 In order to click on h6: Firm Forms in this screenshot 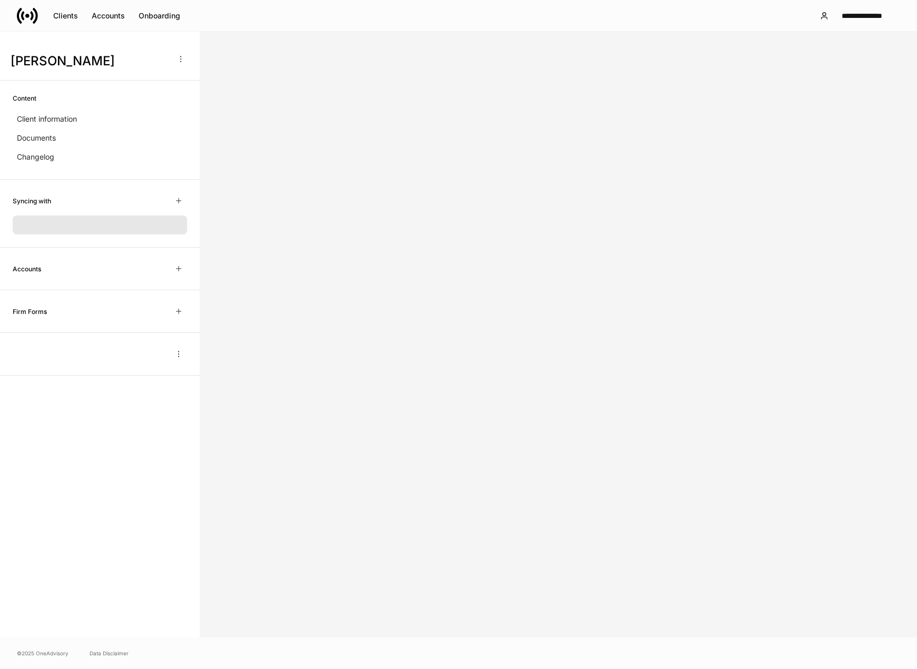, I will do `click(30, 311)`.